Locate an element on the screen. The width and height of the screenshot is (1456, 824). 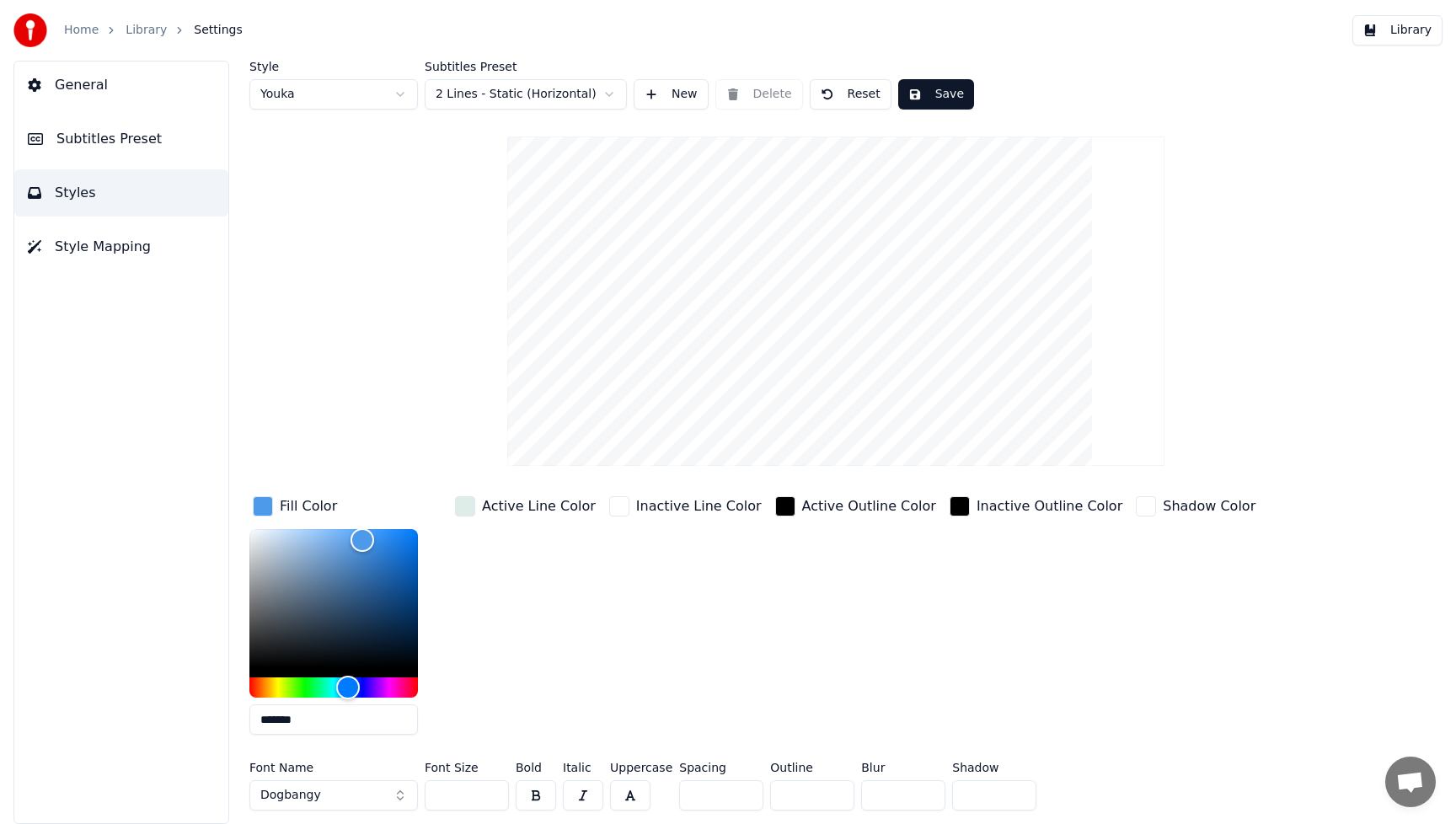
label: Spacing is located at coordinates (721, 767).